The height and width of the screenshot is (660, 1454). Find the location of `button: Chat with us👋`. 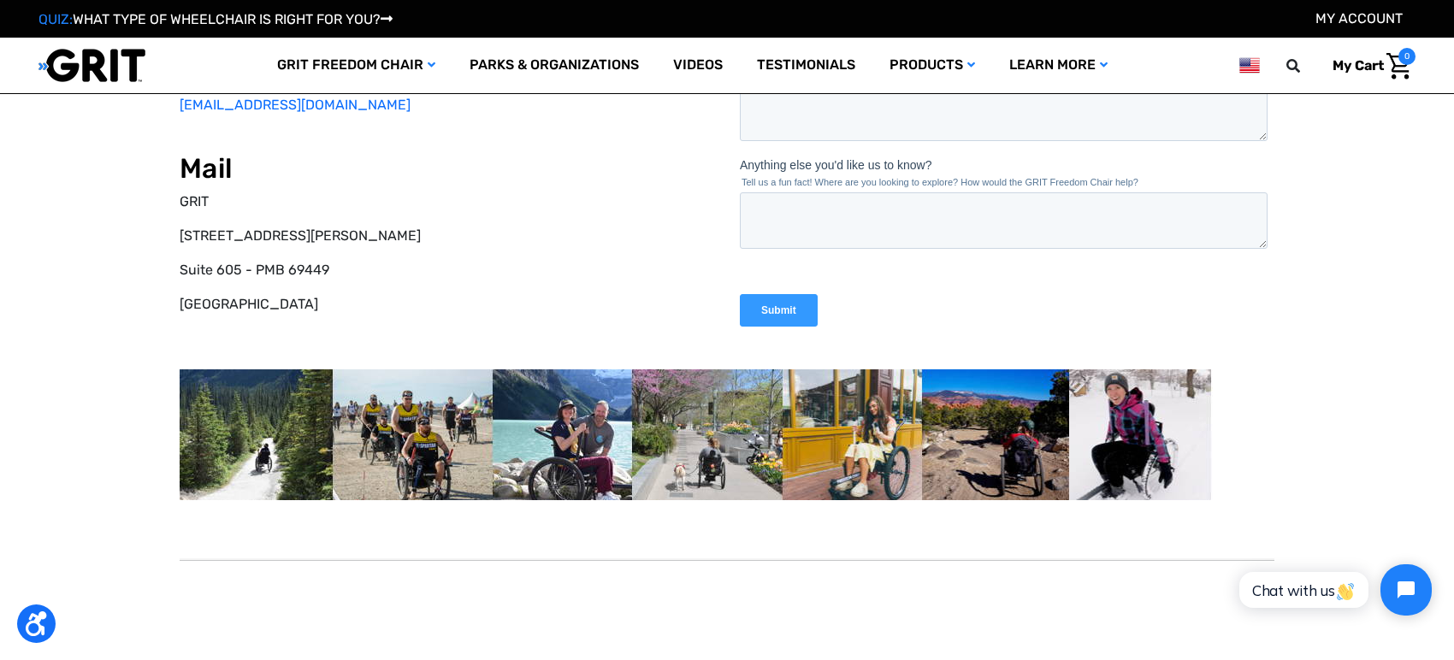

button: Chat with us👋 is located at coordinates (83, 40).